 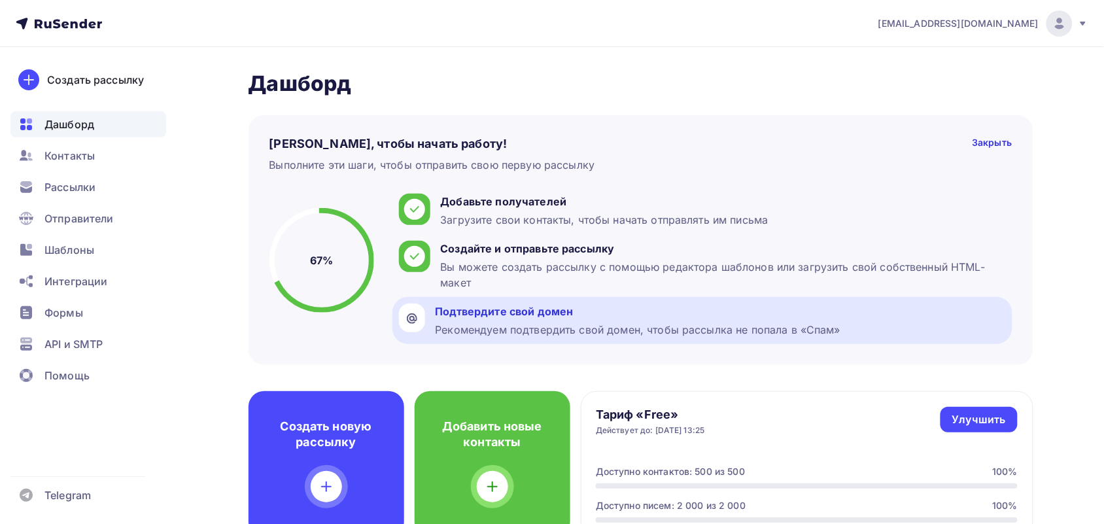 I want to click on span: Контакты, so click(x=69, y=156).